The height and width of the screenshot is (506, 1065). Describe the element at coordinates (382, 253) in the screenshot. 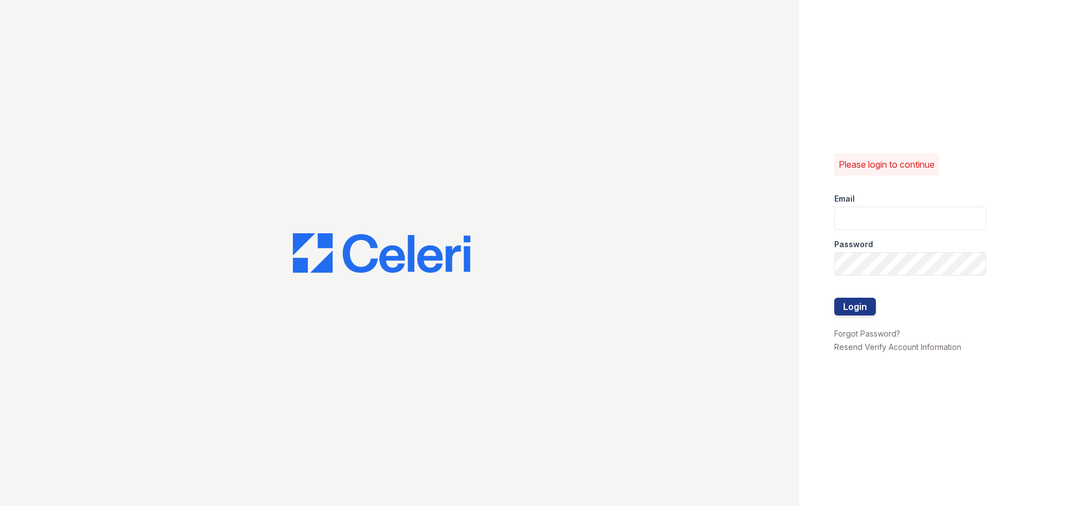

I see `img: CE_Logo_Blue-a8612792a0a2168367f1c8372b55b34899dd931a85d93a1a3d3e32e68fde9ad4.png` at that location.